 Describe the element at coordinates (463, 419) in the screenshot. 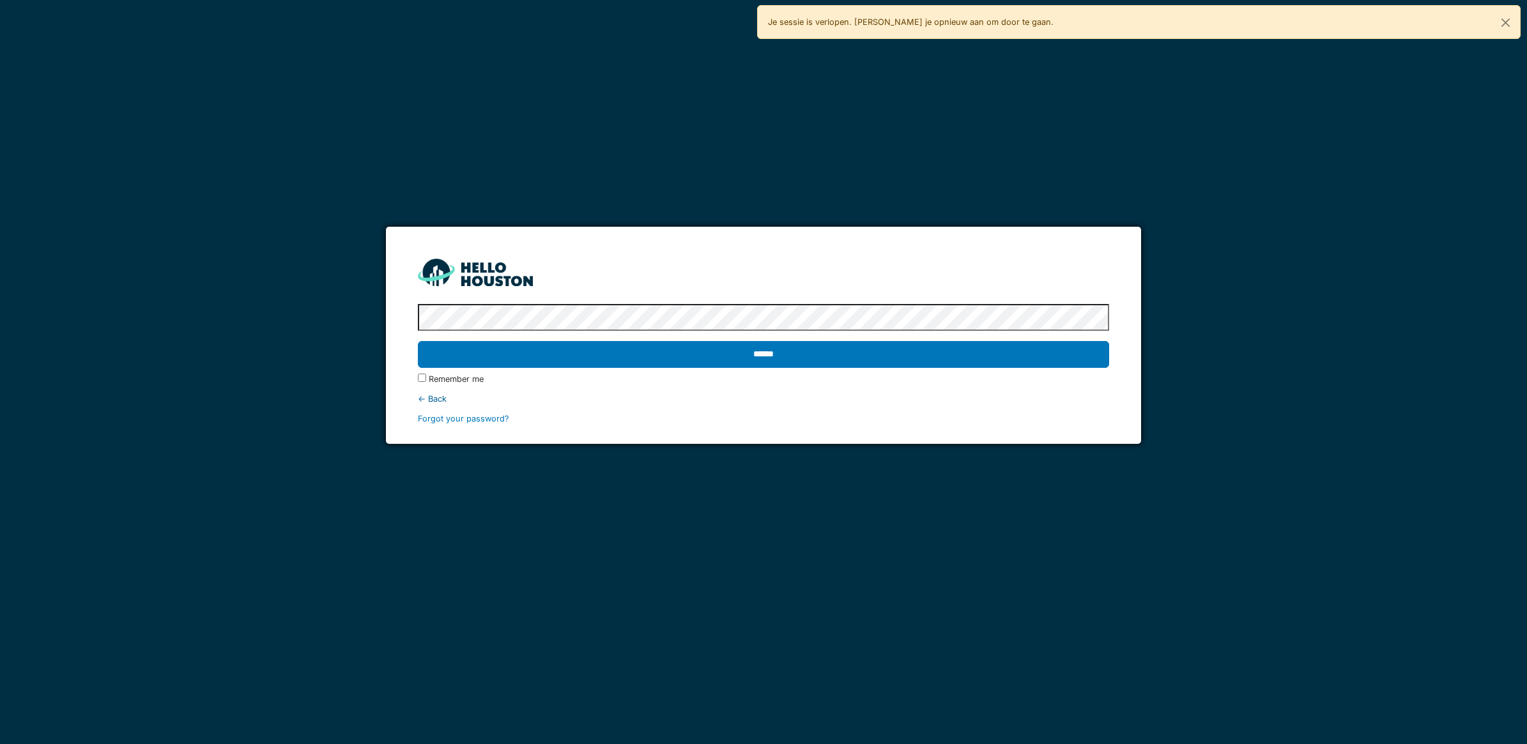

I see `a: Forgot your password?` at that location.